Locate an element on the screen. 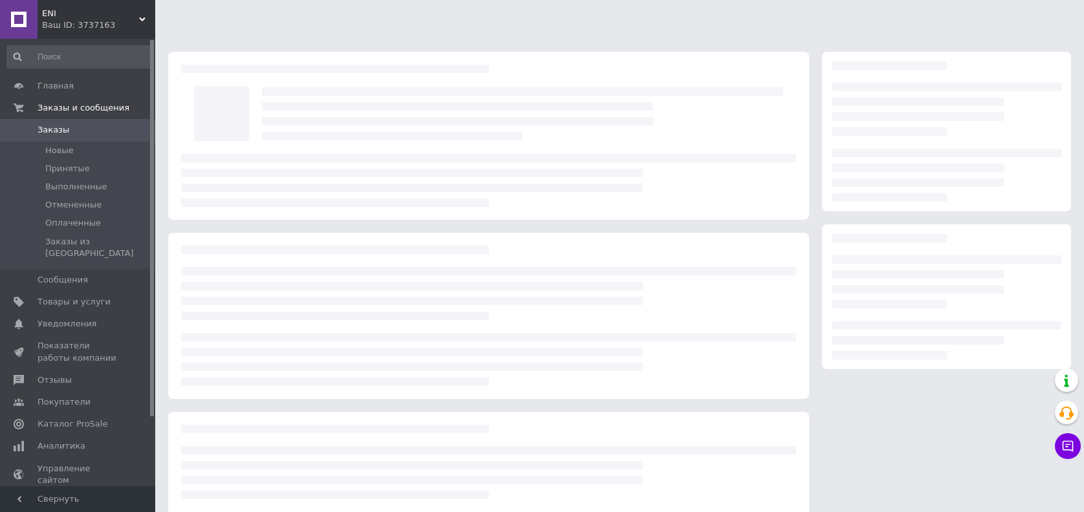  span: Управление сайтом is located at coordinates (78, 475).